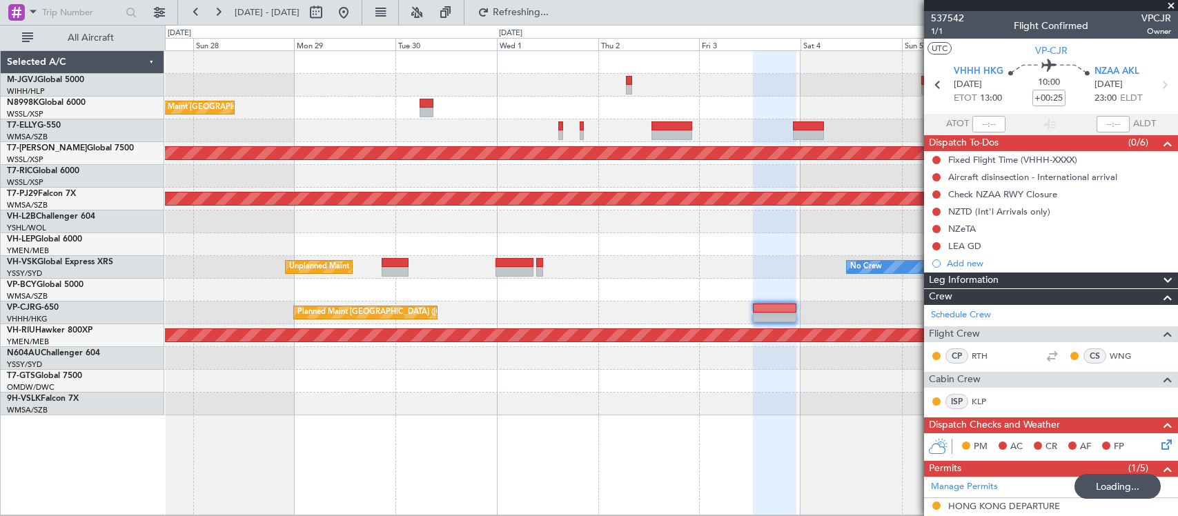 This screenshot has height=516, width=1178. What do you see at coordinates (43, 171) in the screenshot?
I see `a: T7-RICGlobal 6000` at bounding box center [43, 171].